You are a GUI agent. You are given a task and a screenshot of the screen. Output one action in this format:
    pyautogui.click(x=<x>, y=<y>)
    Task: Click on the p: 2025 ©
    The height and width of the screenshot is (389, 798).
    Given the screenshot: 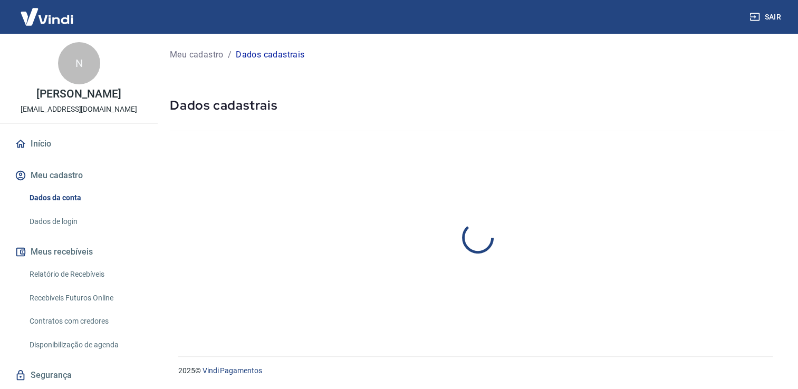 What is the action you would take?
    pyautogui.click(x=475, y=371)
    